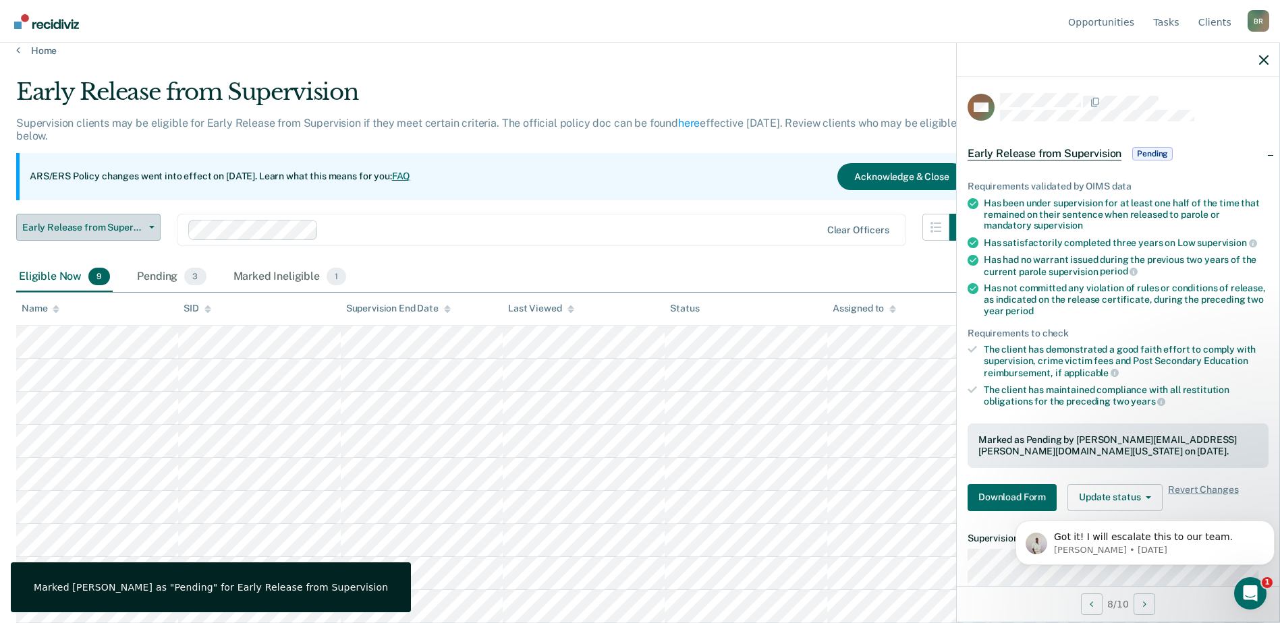 The height and width of the screenshot is (623, 1280). I want to click on div: Assigned to, so click(864, 308).